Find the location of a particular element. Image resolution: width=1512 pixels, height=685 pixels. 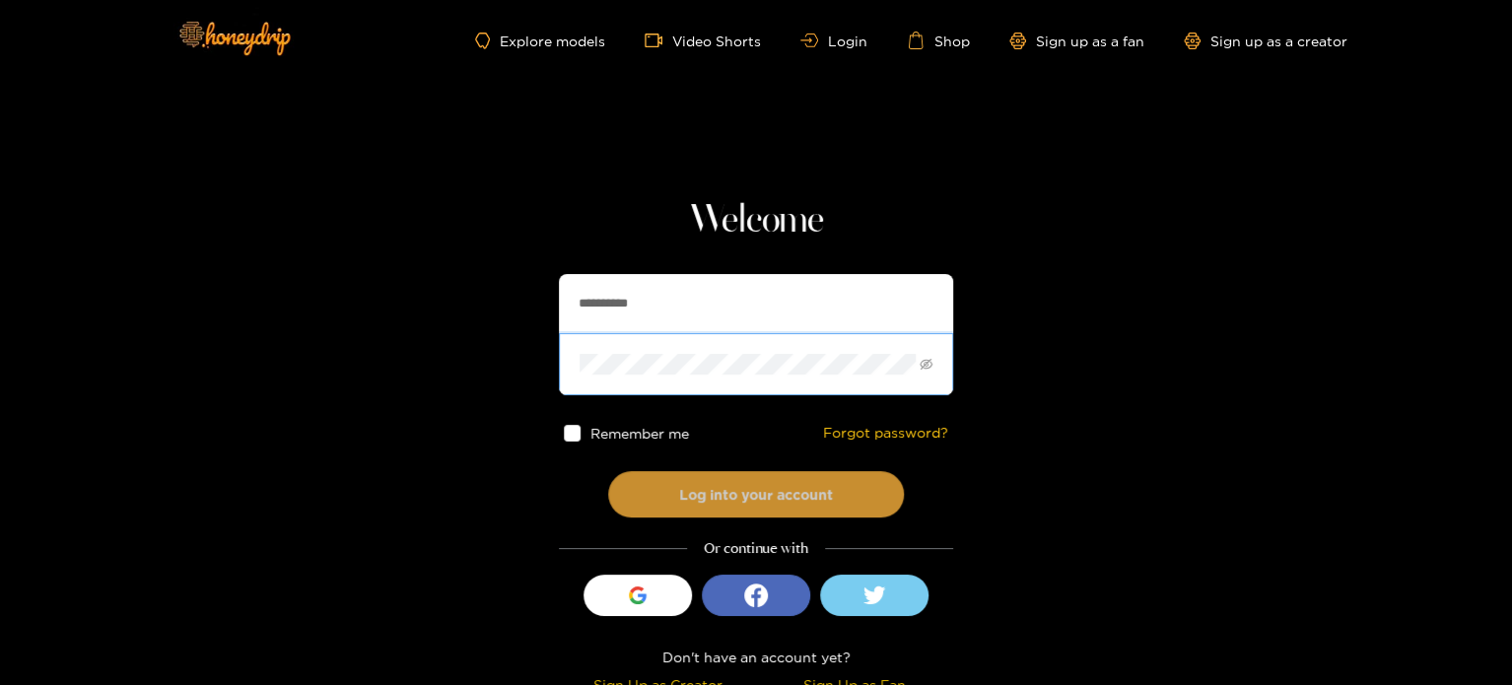

a: Explore models is located at coordinates (540, 40).